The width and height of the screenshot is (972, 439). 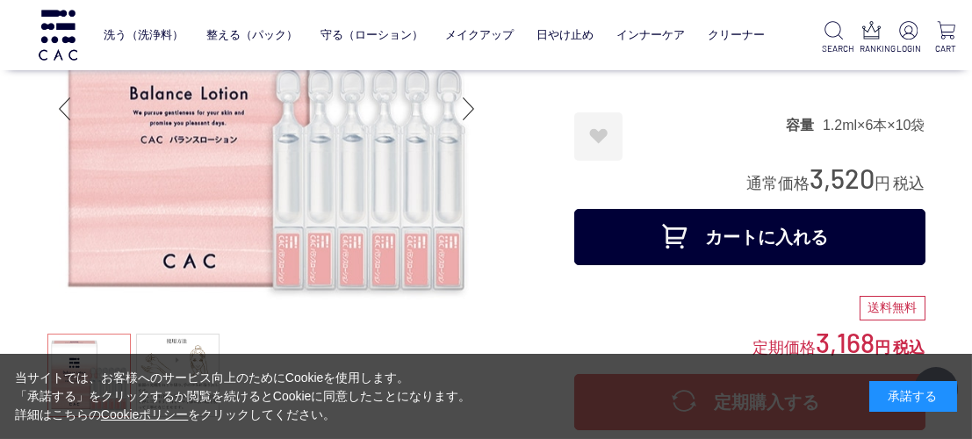 What do you see at coordinates (833, 38) in the screenshot?
I see `a: SEARCH` at bounding box center [833, 38].